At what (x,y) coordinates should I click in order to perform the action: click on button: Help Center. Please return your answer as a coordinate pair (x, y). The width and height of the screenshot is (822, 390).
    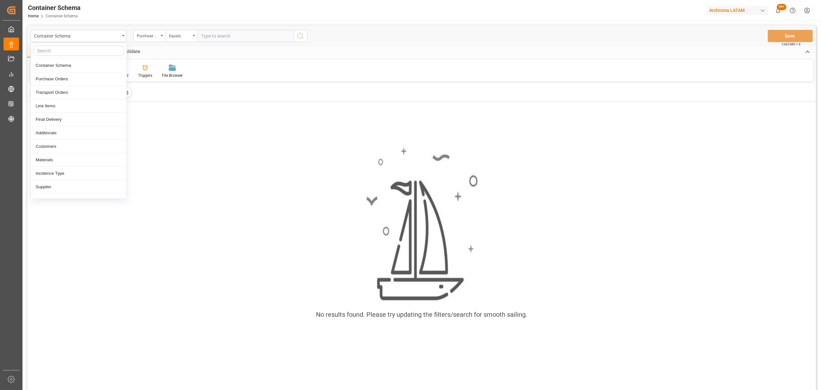
    Looking at the image, I should click on (792, 10).